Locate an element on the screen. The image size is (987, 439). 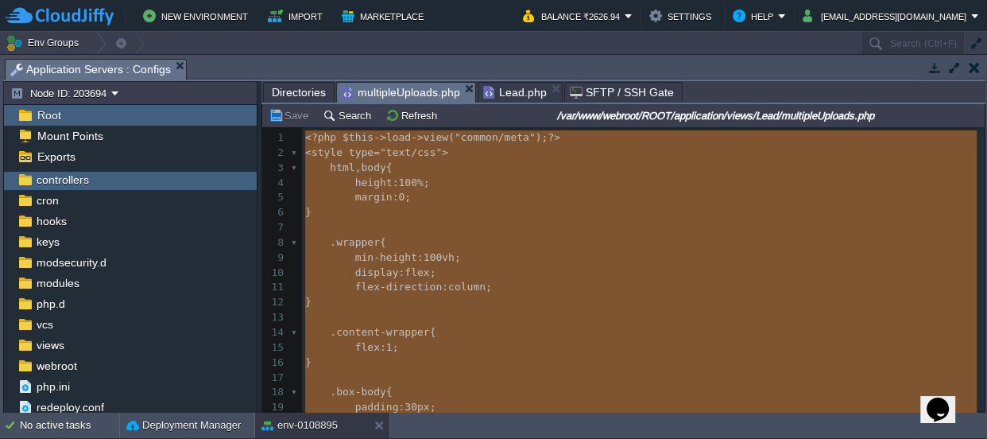
li: /var/www/webroot/ROOT/application/controllers/Lead.php is located at coordinates (520, 91).